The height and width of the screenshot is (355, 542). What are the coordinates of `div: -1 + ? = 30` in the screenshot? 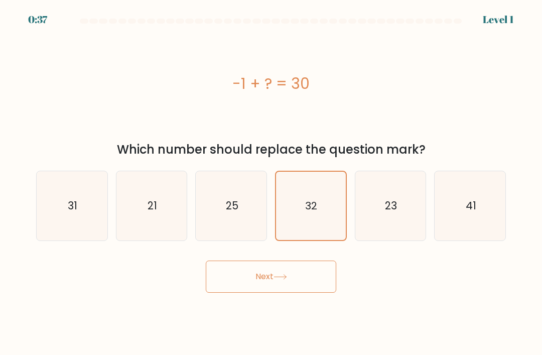 It's located at (271, 83).